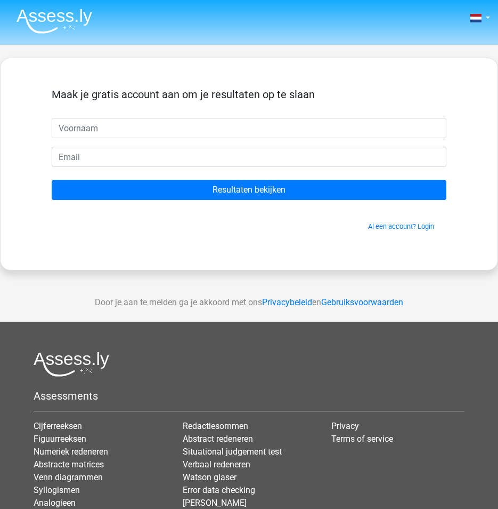  Describe the element at coordinates (71, 364) in the screenshot. I see `img: Assessly logo` at that location.